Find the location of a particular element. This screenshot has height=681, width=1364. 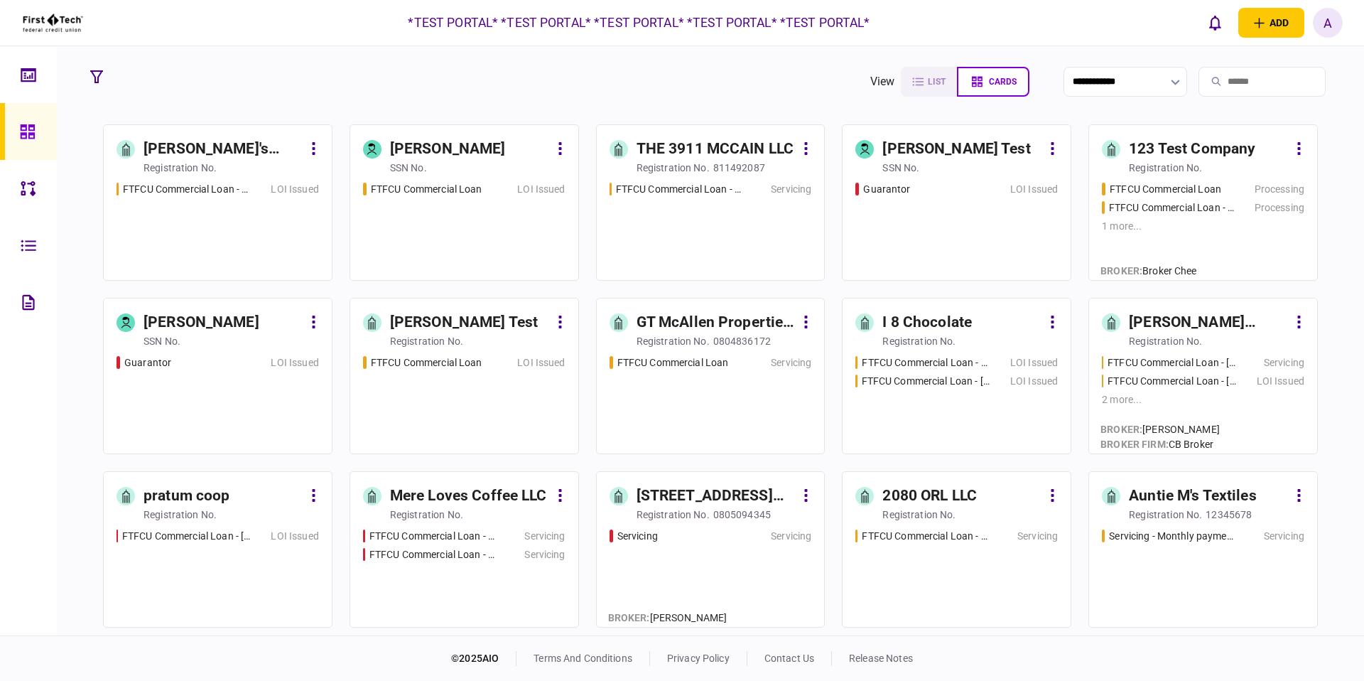

img: client company logo is located at coordinates (53, 23).